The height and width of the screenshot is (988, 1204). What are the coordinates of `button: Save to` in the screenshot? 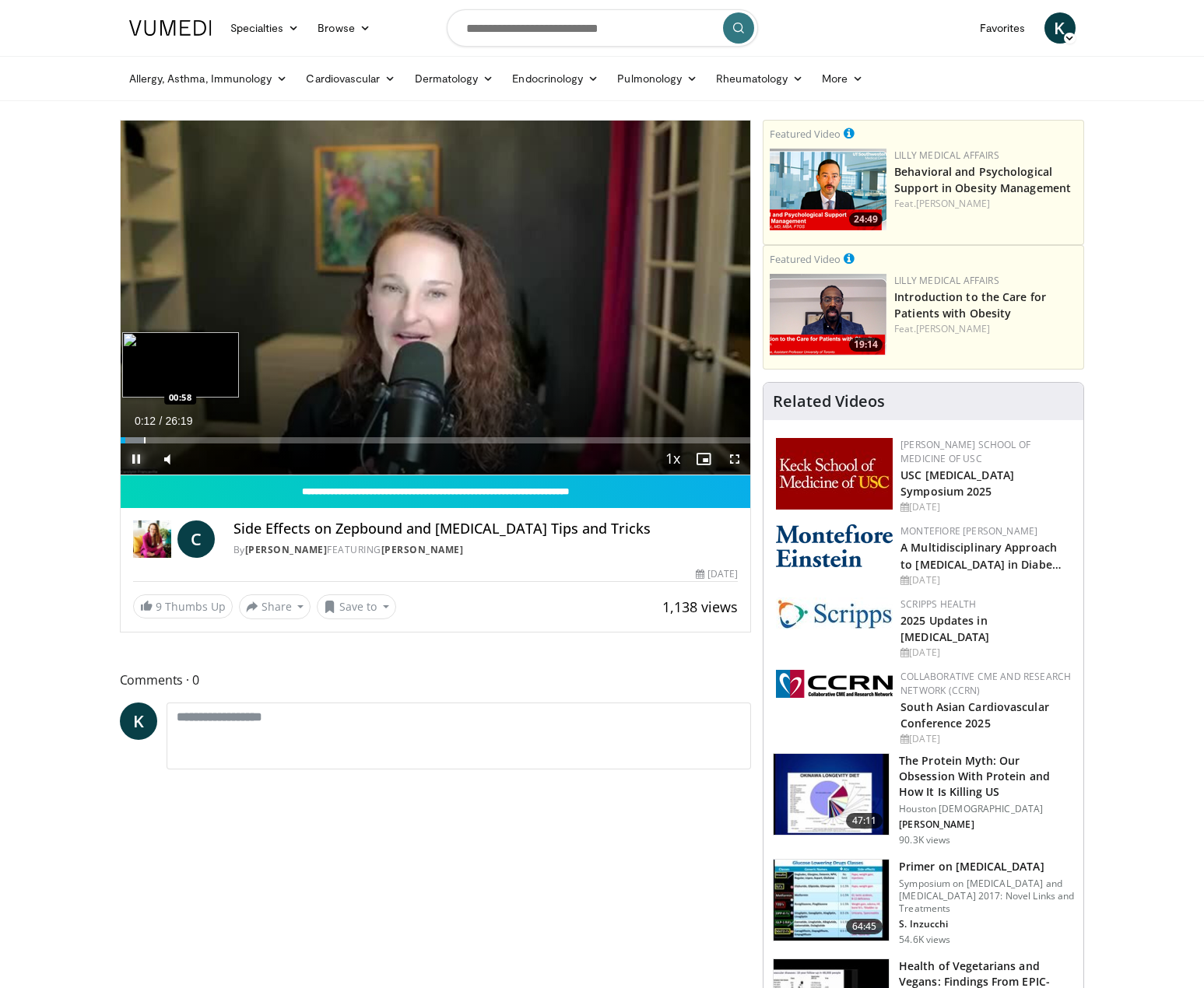 It's located at (357, 607).